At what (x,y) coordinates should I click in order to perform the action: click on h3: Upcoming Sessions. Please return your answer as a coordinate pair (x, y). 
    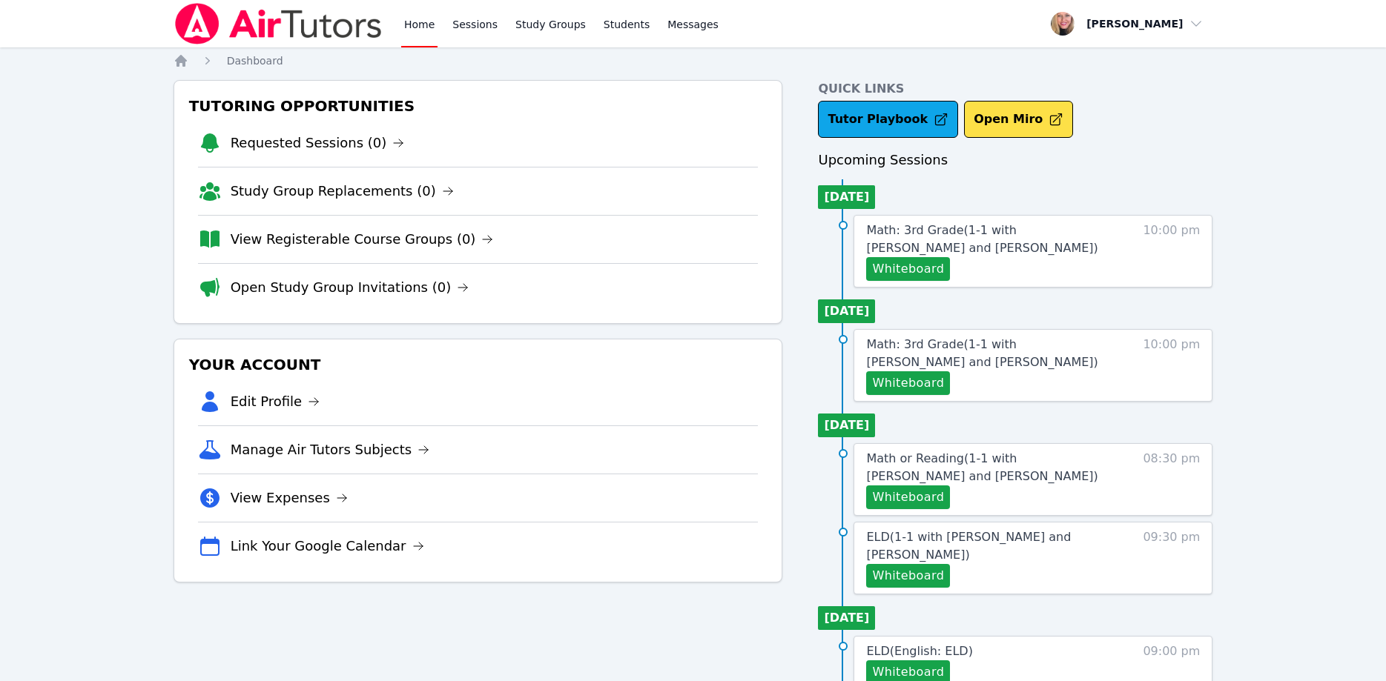
    Looking at the image, I should click on (1015, 160).